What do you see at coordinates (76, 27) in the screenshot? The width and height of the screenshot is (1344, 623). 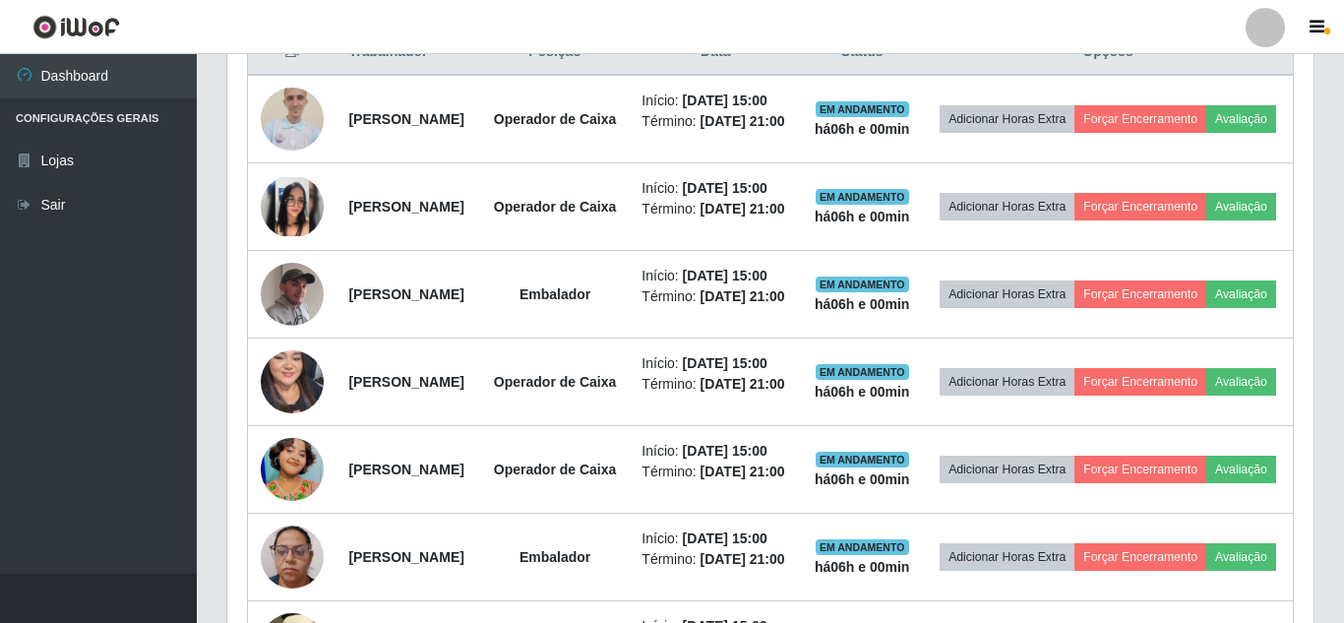 I see `img: CoreUI Logo` at bounding box center [76, 27].